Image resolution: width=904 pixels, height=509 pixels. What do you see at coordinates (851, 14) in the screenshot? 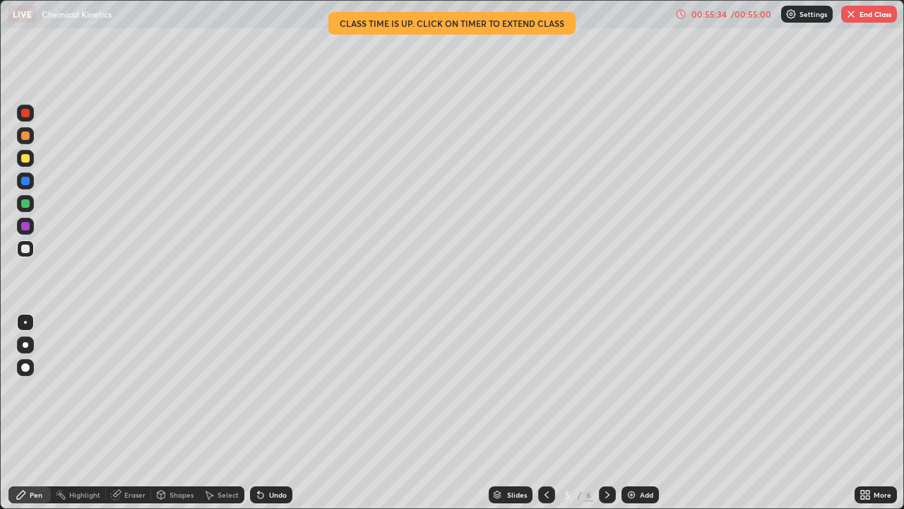
I see `img: end-class-cross` at bounding box center [851, 14].